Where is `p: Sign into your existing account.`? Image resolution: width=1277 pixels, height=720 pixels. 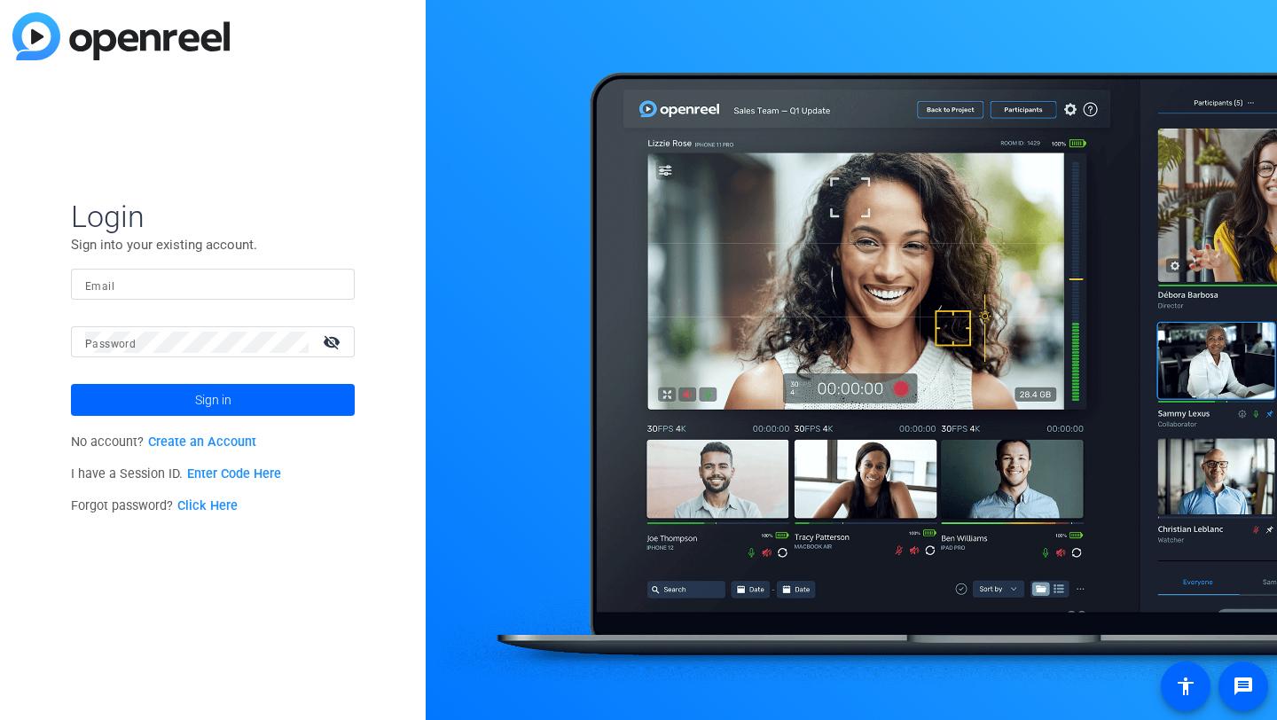 p: Sign into your existing account. is located at coordinates (213, 245).